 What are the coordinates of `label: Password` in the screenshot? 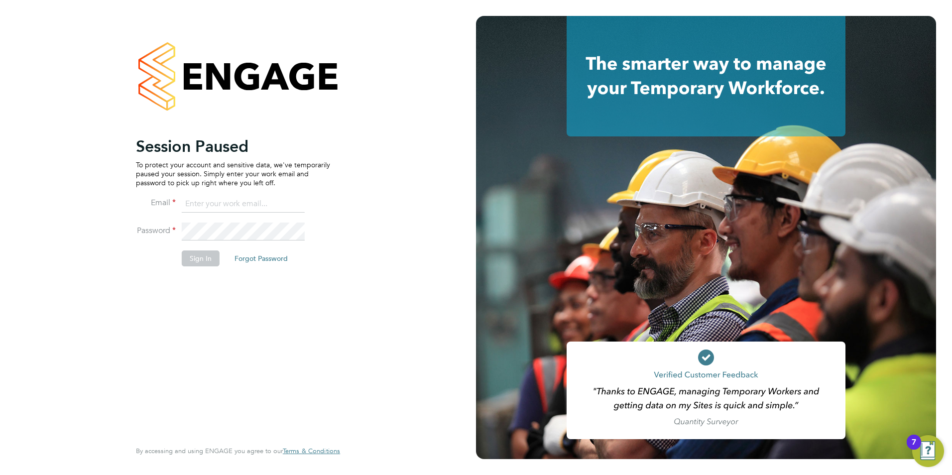 It's located at (156, 230).